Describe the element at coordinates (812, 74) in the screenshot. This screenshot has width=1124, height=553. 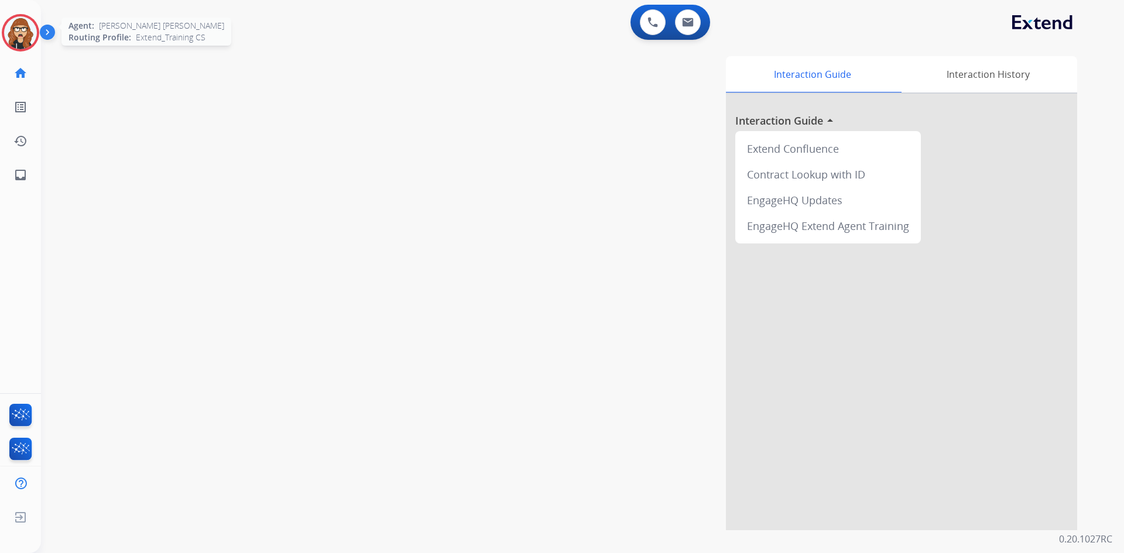
I see `div: Interaction Guide` at that location.